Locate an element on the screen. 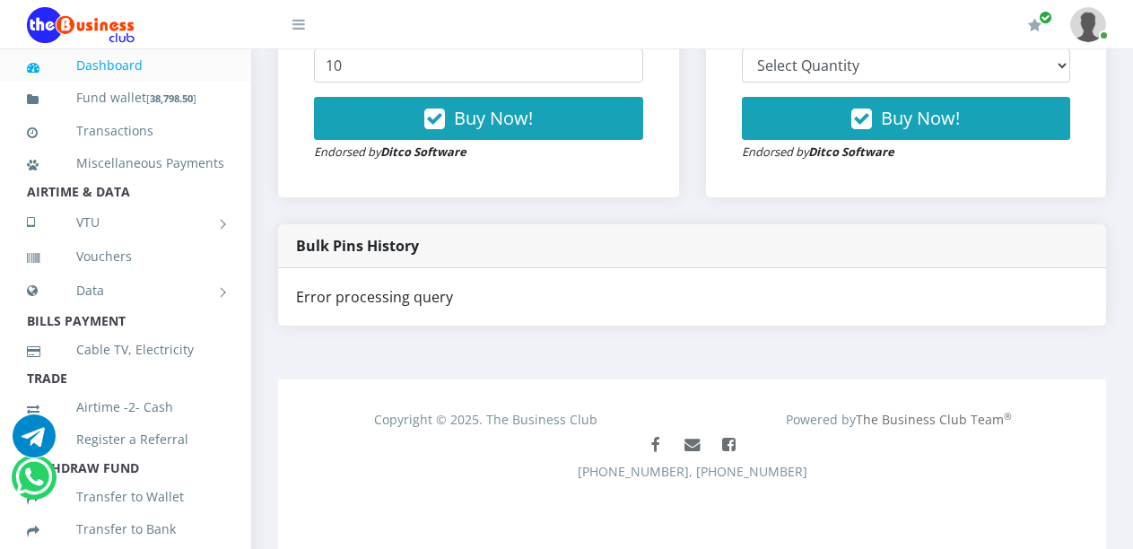  a: Miscellaneous Payments is located at coordinates (126, 163).